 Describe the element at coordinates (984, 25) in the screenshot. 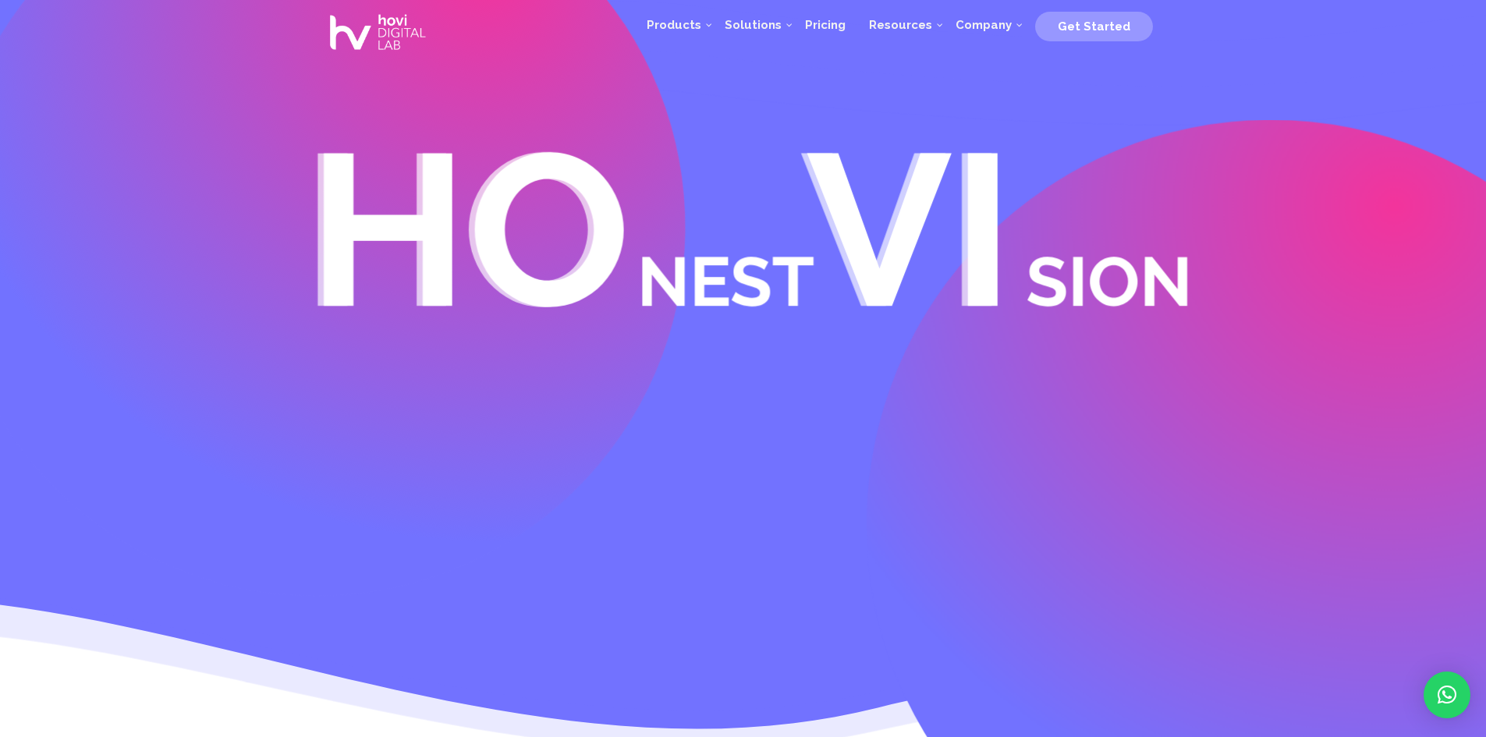

I see `a: Company` at that location.